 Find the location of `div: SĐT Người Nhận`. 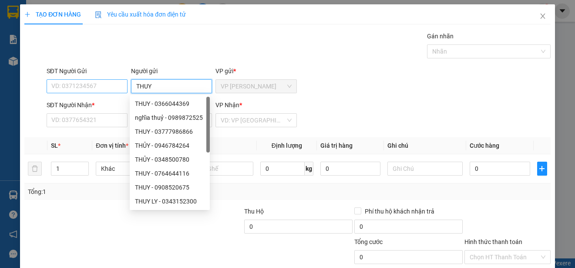

div: SĐT Người Nhận is located at coordinates (87, 105).